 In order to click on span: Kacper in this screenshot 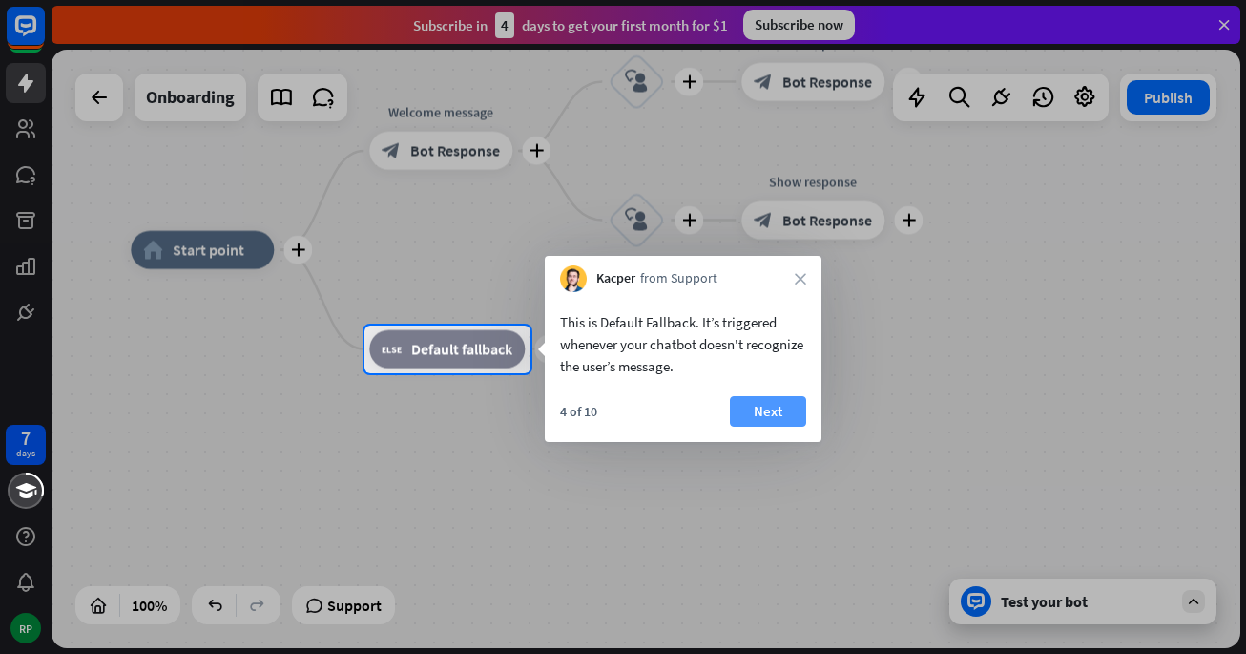, I will do `click(615, 279)`.